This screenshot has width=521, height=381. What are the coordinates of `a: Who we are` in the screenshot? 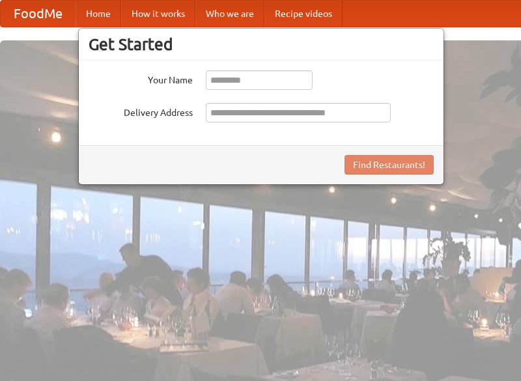 It's located at (230, 14).